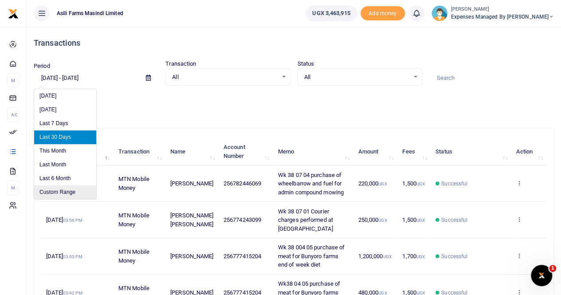  I want to click on span: 220,000, so click(372, 183).